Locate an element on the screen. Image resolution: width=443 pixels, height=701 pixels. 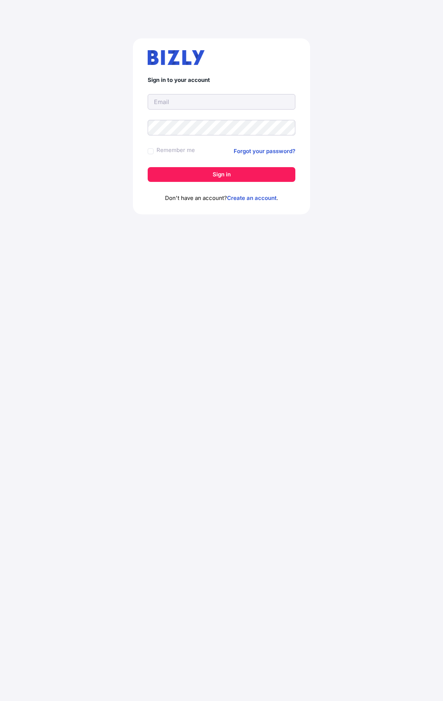
img: bizly_logo.svg is located at coordinates (176, 58).